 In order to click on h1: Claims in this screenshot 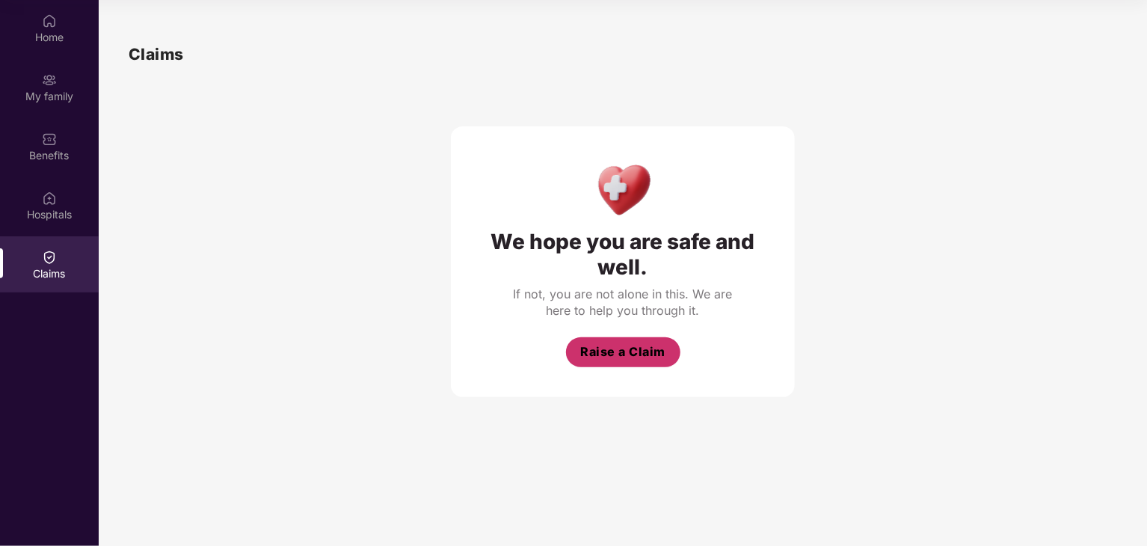, I will do `click(156, 54)`.